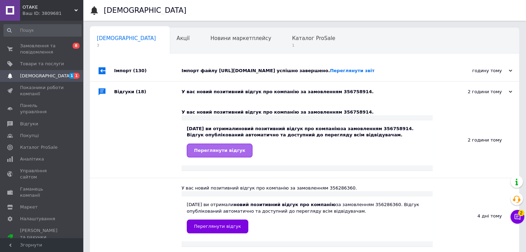 Image resolution: width=526 pixels, height=252 pixels. What do you see at coordinates (43, 30) in the screenshot?
I see `input: Пошук` at bounding box center [43, 30].